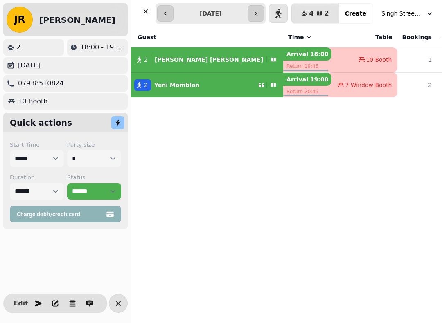  I want to click on p: 2, so click(18, 47).